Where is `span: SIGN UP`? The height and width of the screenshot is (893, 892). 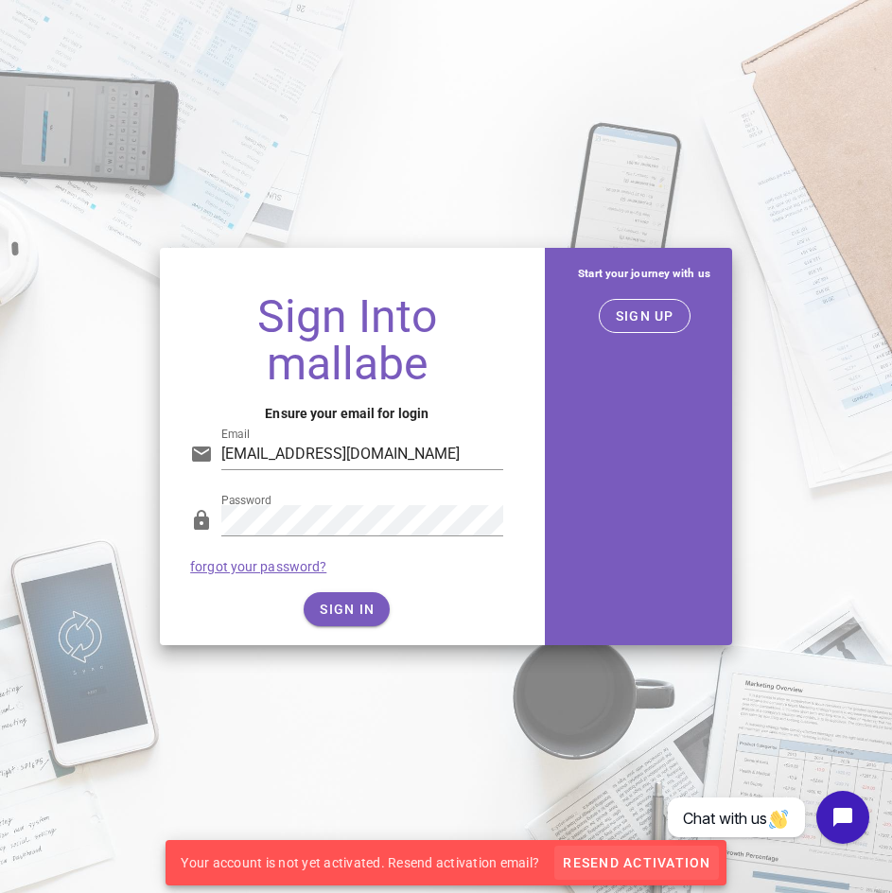 span: SIGN UP is located at coordinates (644, 316).